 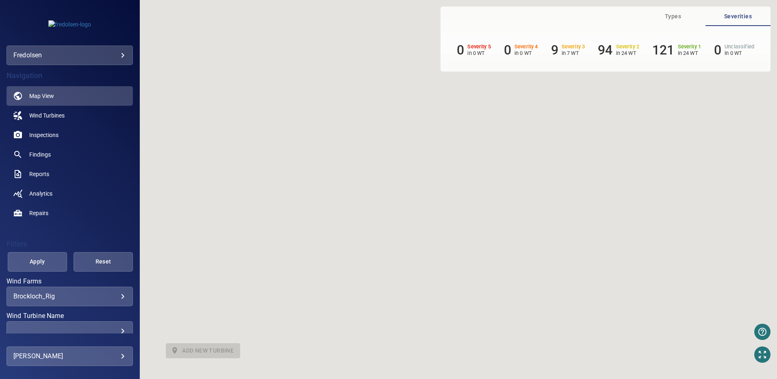 What do you see at coordinates (663, 50) in the screenshot?
I see `h6: 121` at bounding box center [663, 50].